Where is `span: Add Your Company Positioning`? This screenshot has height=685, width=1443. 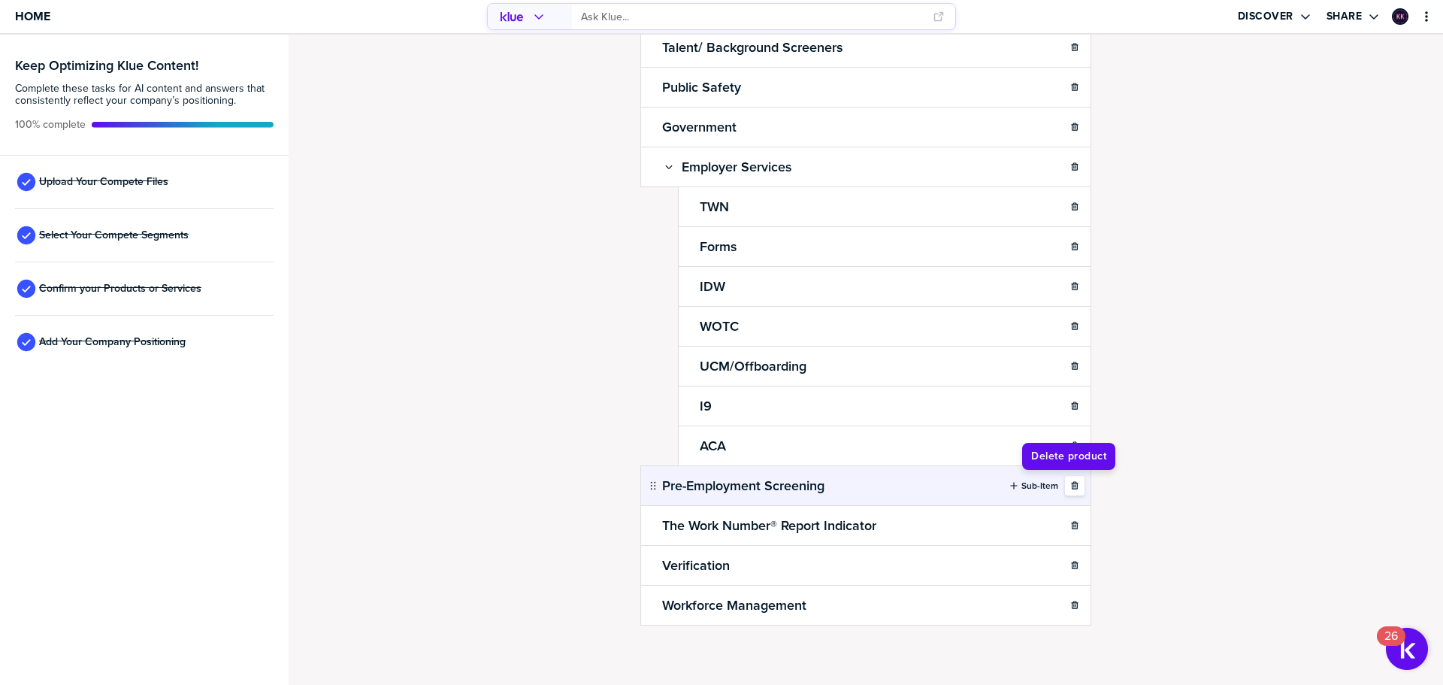
span: Add Your Company Positioning is located at coordinates (112, 342).